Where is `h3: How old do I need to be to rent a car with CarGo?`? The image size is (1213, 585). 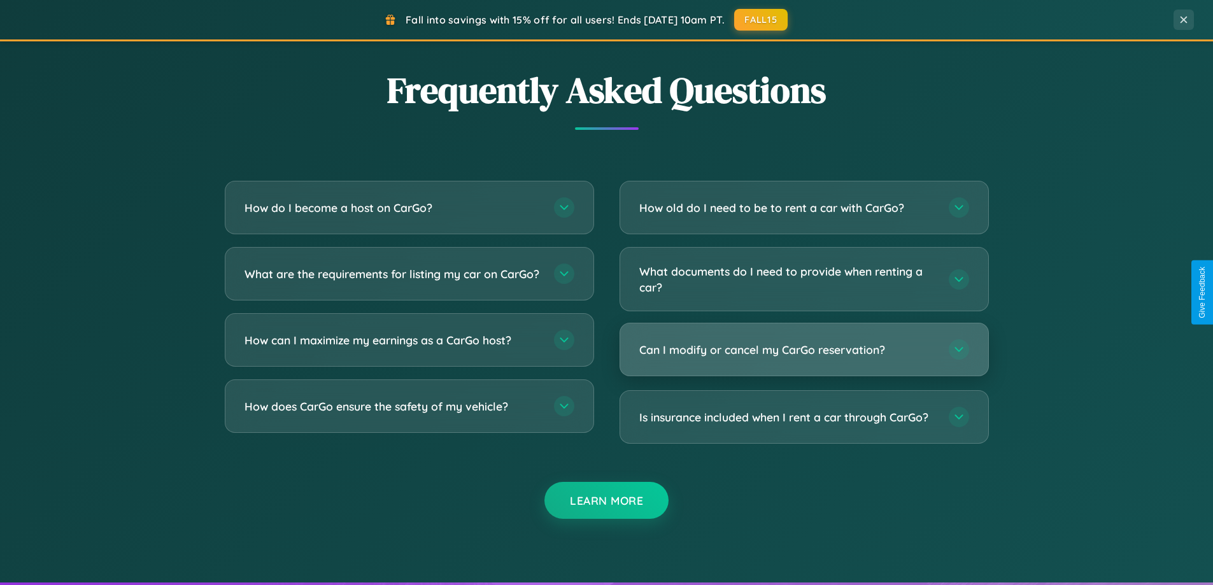
h3: How old do I need to be to rent a car with CarGo? is located at coordinates (787, 208).